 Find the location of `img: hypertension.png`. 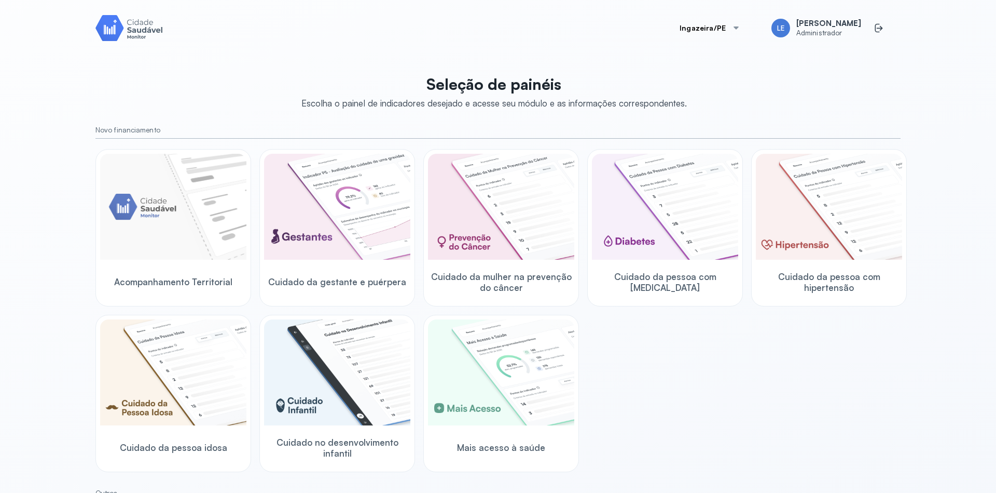

img: hypertension.png is located at coordinates (829, 207).